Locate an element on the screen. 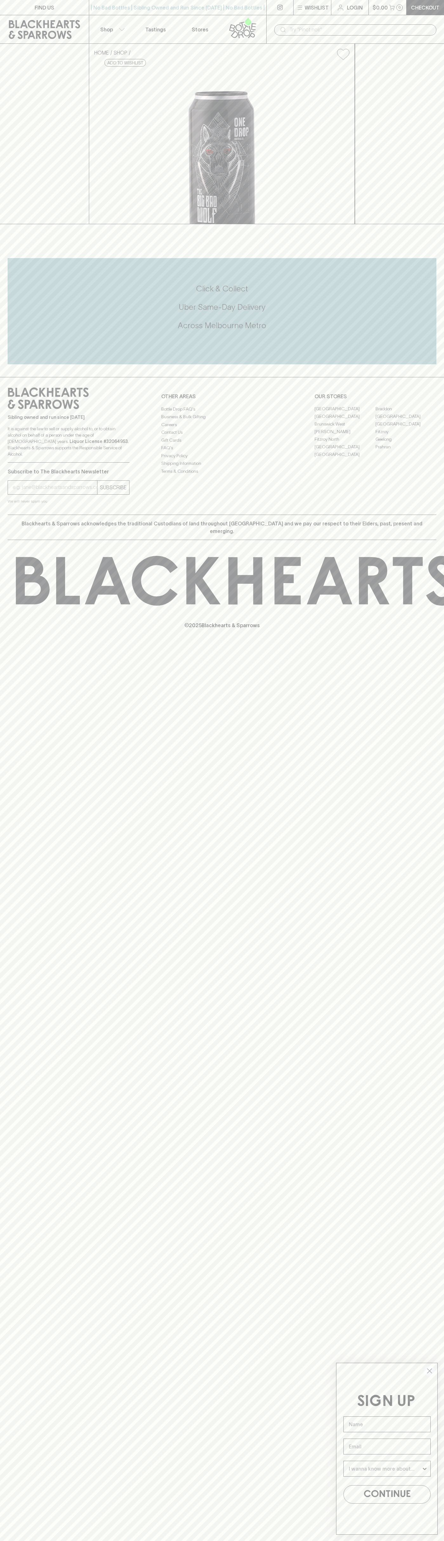  a: Bottle Drop FAQ's is located at coordinates (222, 409).